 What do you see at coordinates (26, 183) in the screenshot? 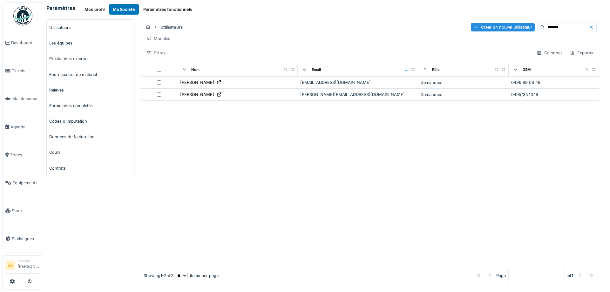
I see `span: Équipements` at bounding box center [26, 183].